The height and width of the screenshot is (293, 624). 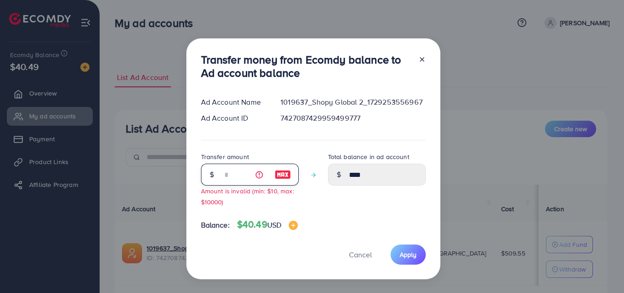 I want to click on div: Ad Account ID, so click(x=233, y=118).